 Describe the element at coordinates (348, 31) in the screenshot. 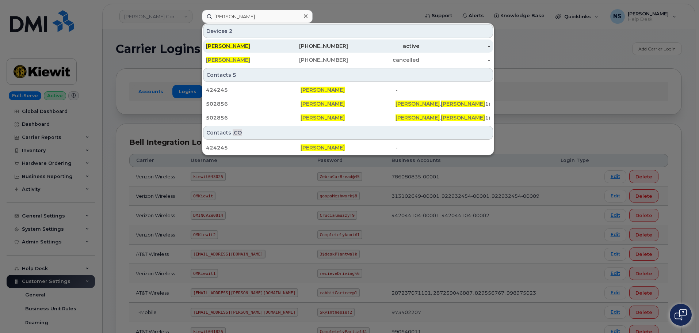

I see `div: Devices` at that location.